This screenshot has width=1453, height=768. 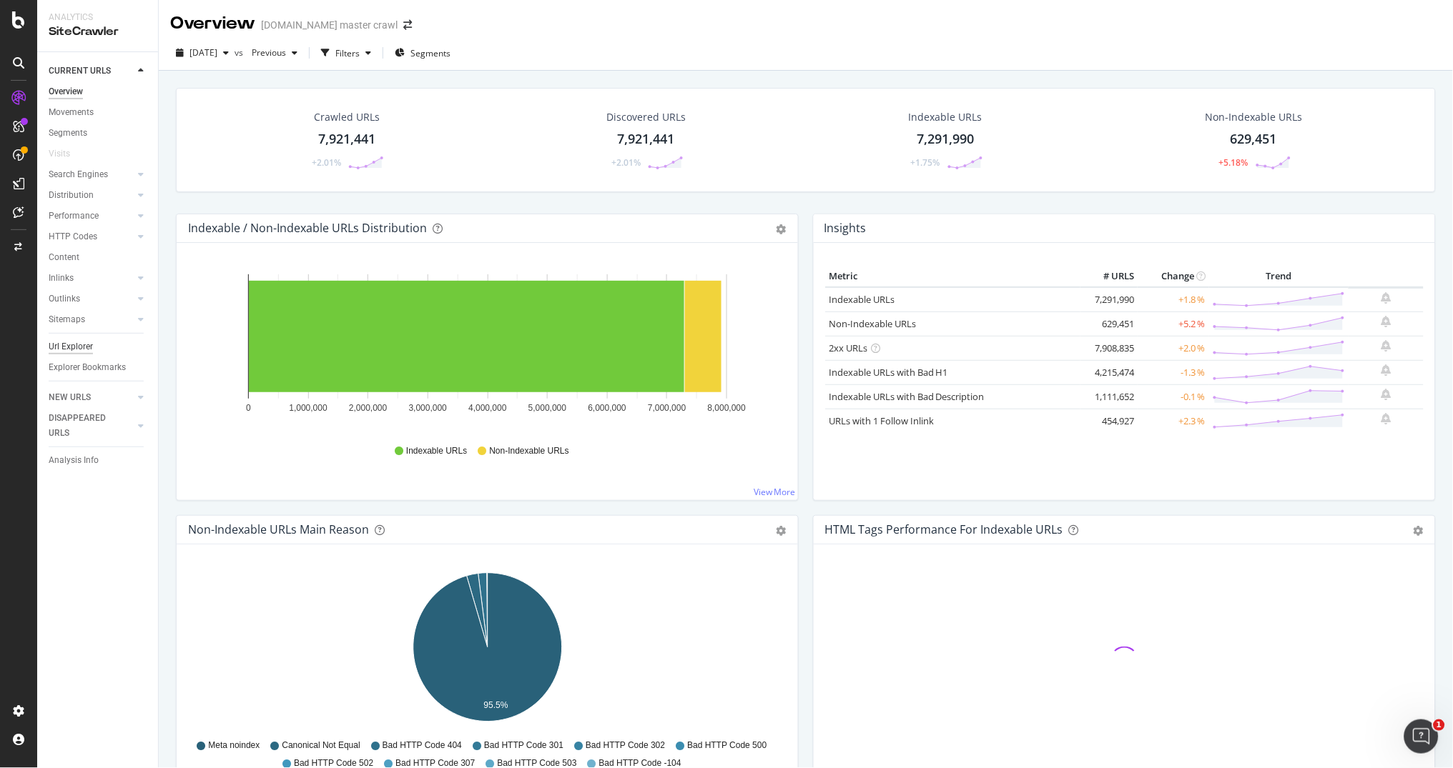 I want to click on text: 0, so click(x=248, y=408).